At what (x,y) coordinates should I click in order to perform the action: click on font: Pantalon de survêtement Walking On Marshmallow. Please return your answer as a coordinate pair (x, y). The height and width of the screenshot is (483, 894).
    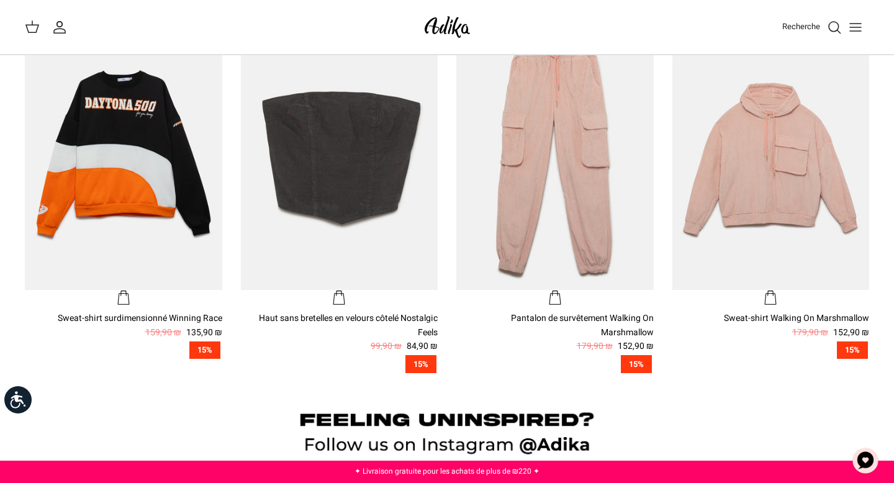
    Looking at the image, I should click on (583, 325).